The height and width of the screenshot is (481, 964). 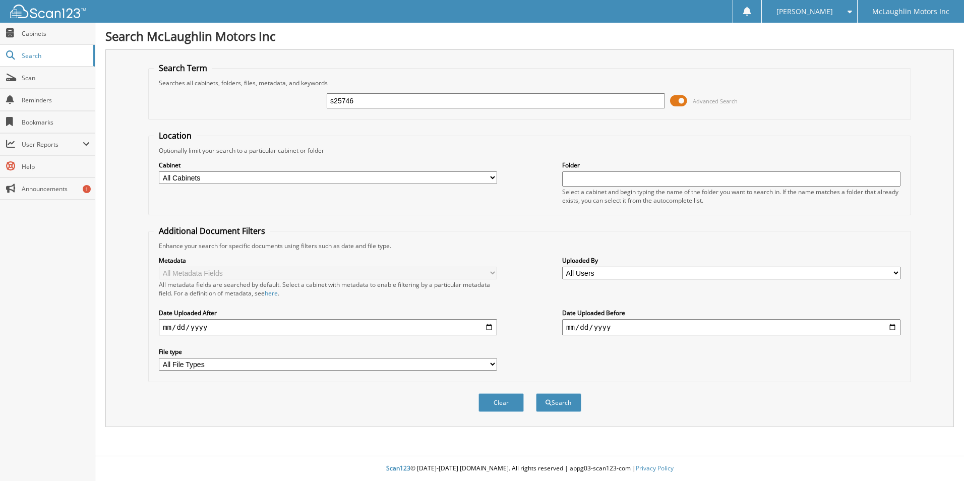 What do you see at coordinates (731, 312) in the screenshot?
I see `label: Date Uploaded Before` at bounding box center [731, 312].